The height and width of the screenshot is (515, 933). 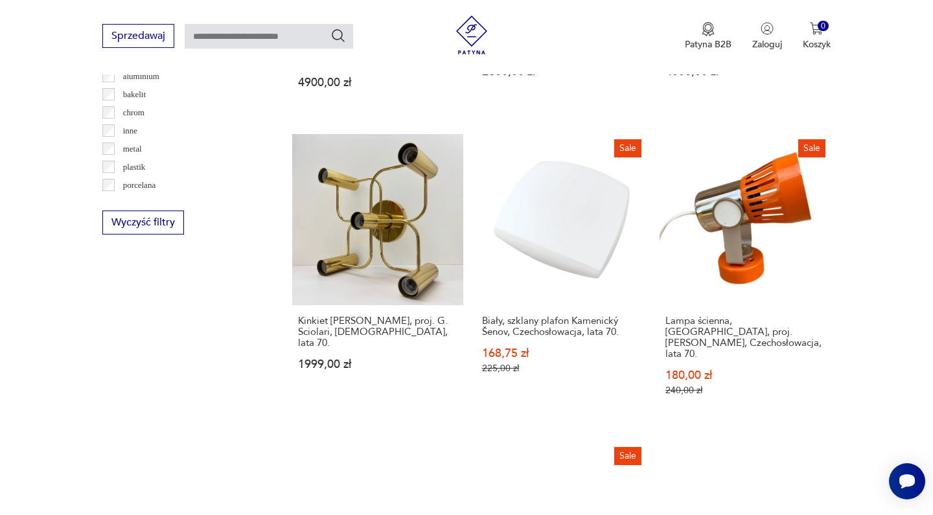 What do you see at coordinates (744, 390) in the screenshot?
I see `p: 240,00 zł` at bounding box center [744, 390].